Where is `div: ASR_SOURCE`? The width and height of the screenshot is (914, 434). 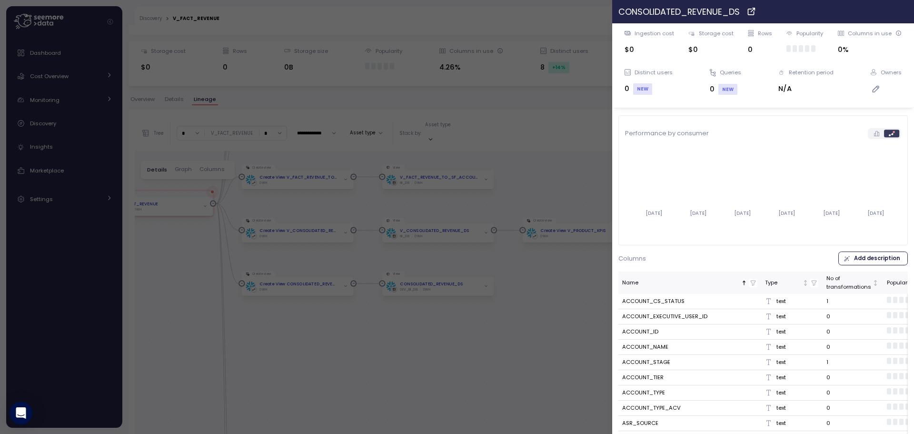 div: ASR_SOURCE is located at coordinates (641, 423).